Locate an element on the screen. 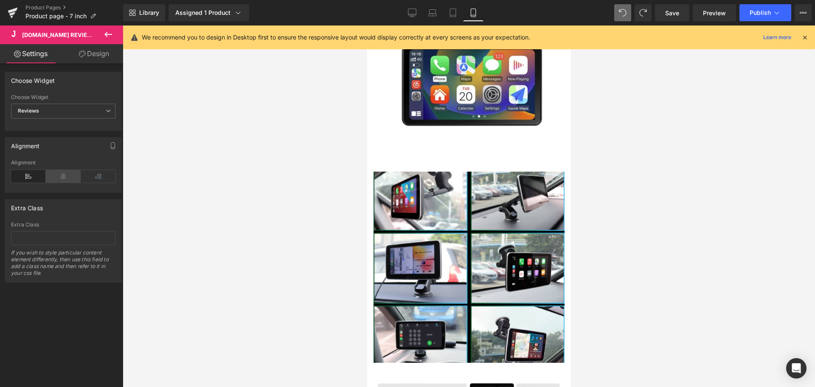  div: If you wish to style particular content element differently, then use this field to add a class n... is located at coordinates (63, 265).